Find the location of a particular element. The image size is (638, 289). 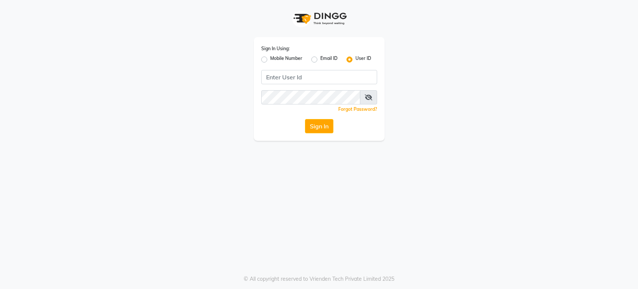

button: Sign In is located at coordinates (319, 126).